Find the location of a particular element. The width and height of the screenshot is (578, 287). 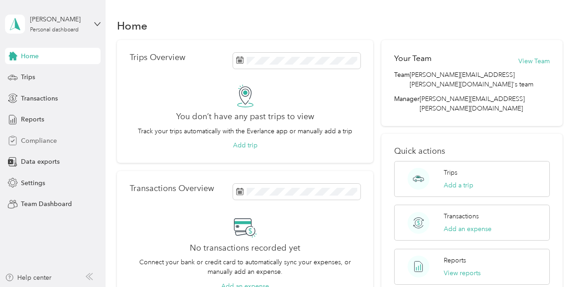

button: Add a trip is located at coordinates (459, 185).